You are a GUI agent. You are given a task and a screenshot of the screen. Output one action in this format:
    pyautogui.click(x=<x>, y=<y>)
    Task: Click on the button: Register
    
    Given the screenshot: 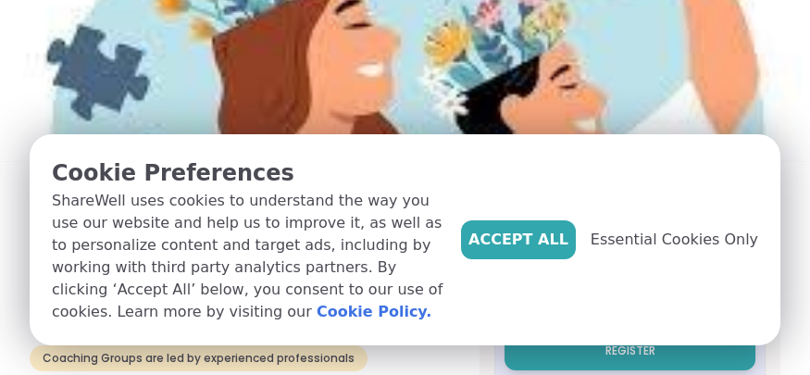 What is the action you would take?
    pyautogui.click(x=630, y=351)
    